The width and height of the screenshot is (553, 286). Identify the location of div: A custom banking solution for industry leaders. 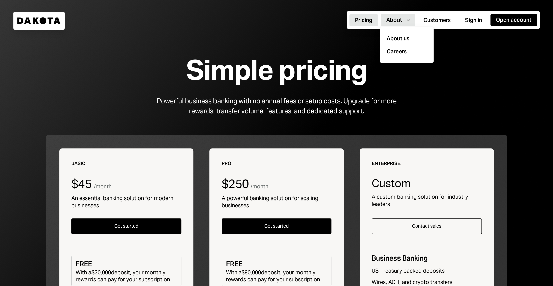
(426, 200).